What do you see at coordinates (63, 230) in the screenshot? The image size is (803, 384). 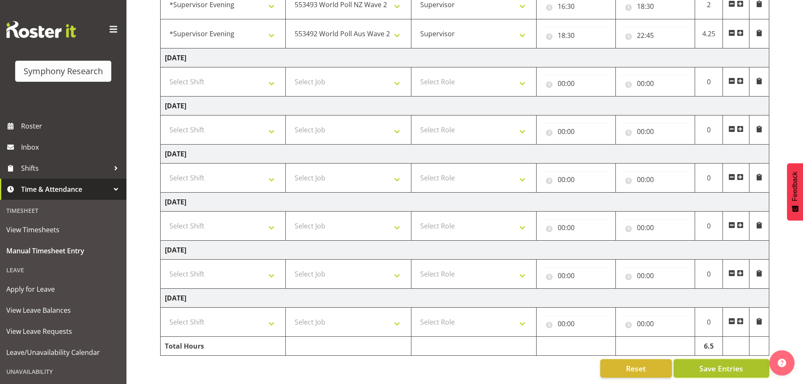 I see `a: View Timesheets` at bounding box center [63, 230].